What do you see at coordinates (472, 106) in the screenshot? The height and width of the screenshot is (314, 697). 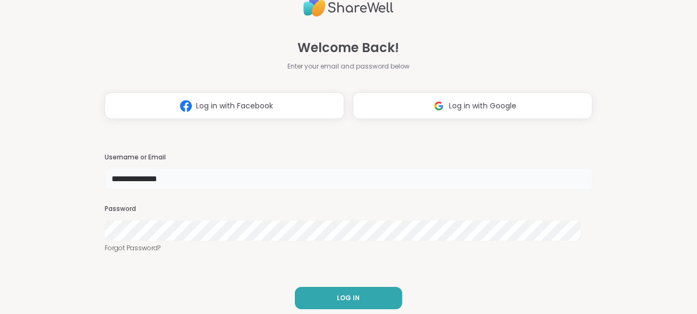 I see `button: Log in with Google` at bounding box center [472, 106].